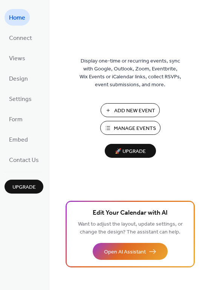  I want to click on span: Views, so click(17, 59).